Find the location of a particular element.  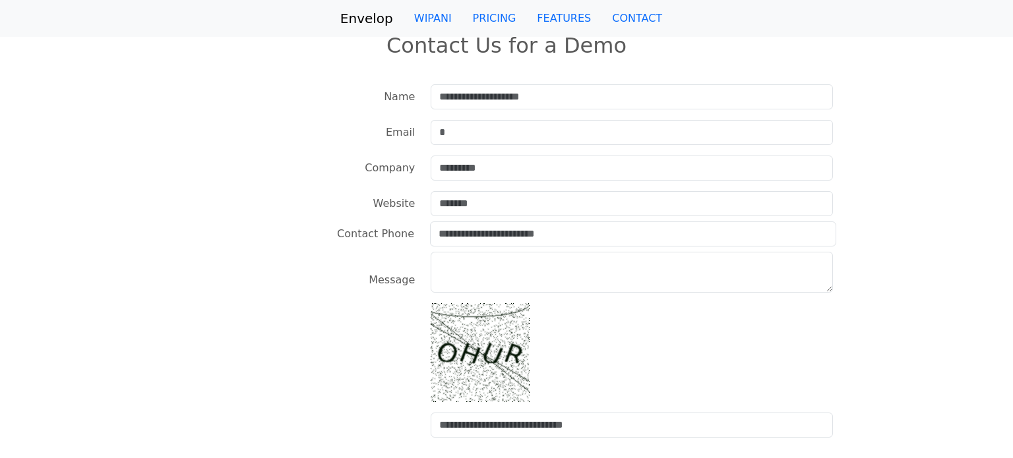

label: Message is located at coordinates (392, 280).